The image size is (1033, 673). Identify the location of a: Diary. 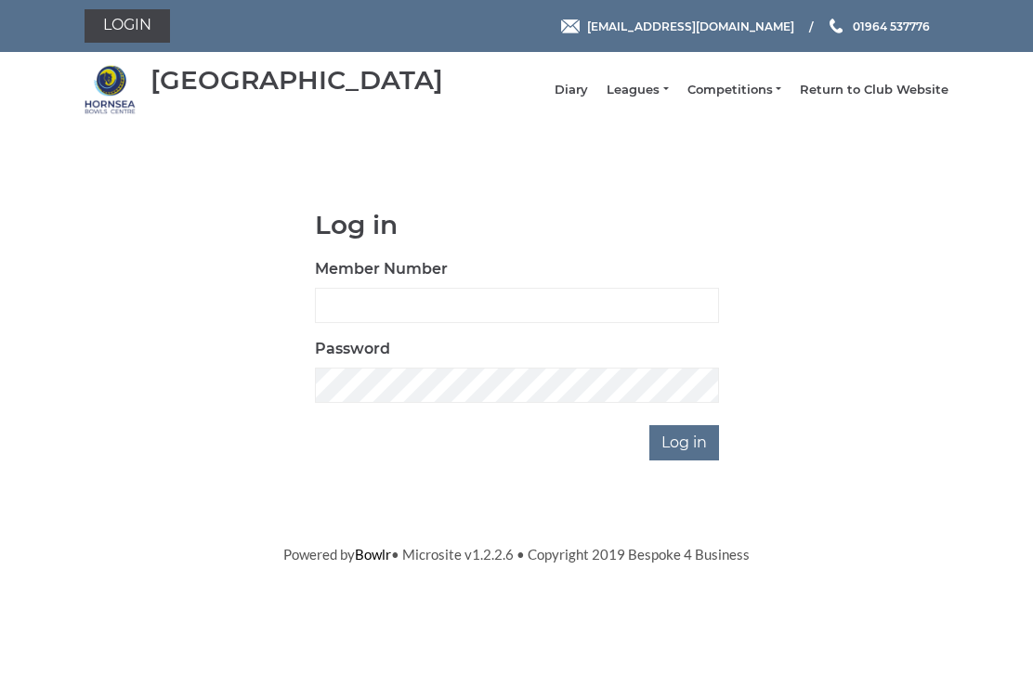
(571, 90).